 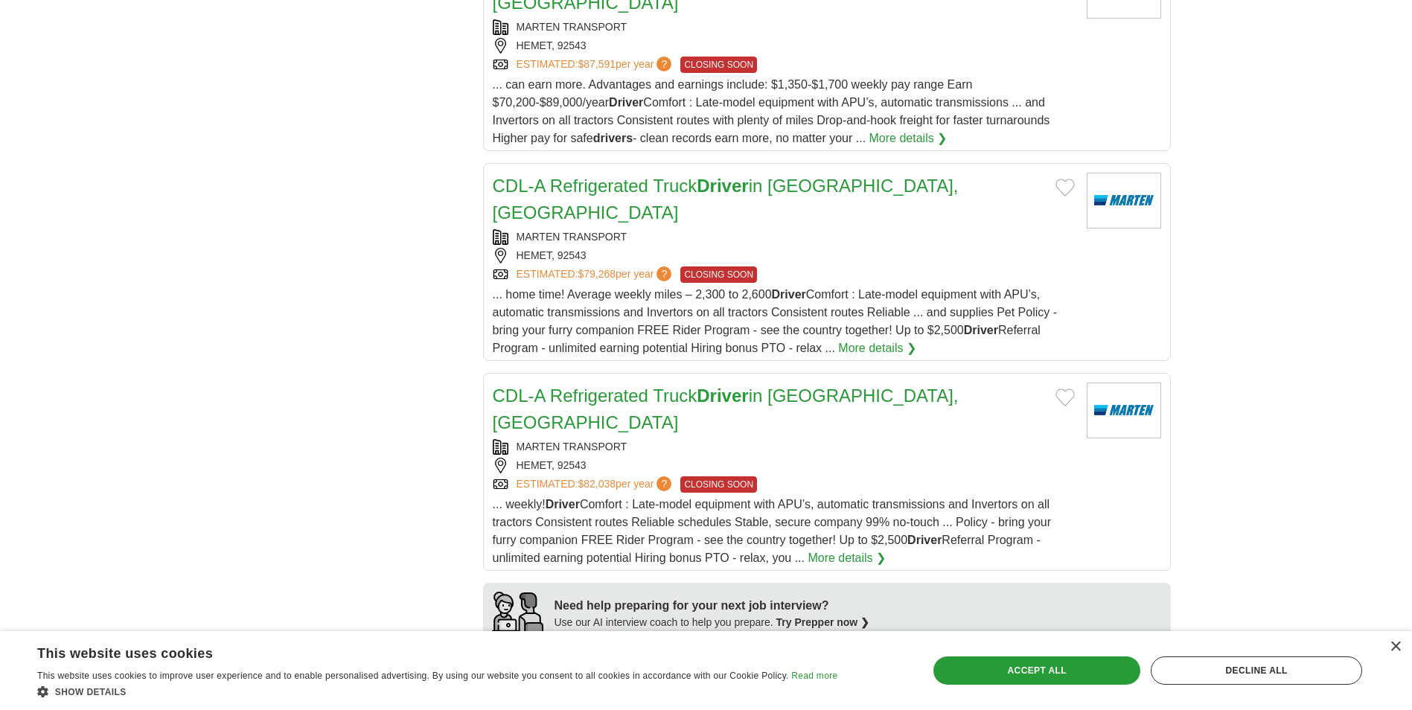 I want to click on strong: drivers, so click(x=613, y=138).